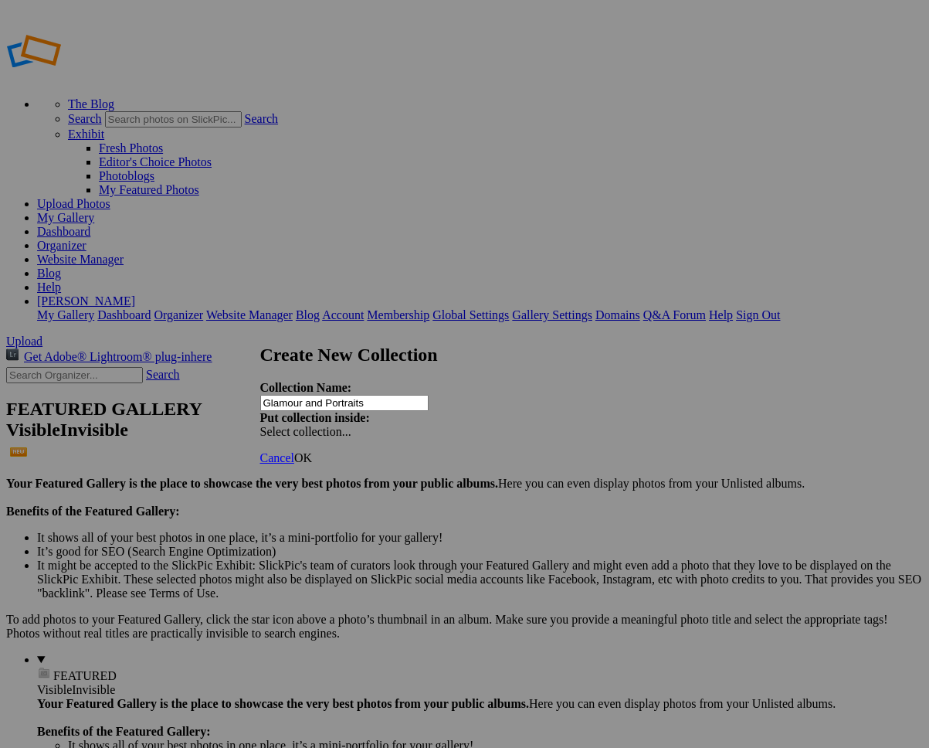 The width and height of the screenshot is (929, 748). Describe the element at coordinates (315, 417) in the screenshot. I see `strong: Put collection inside:` at that location.